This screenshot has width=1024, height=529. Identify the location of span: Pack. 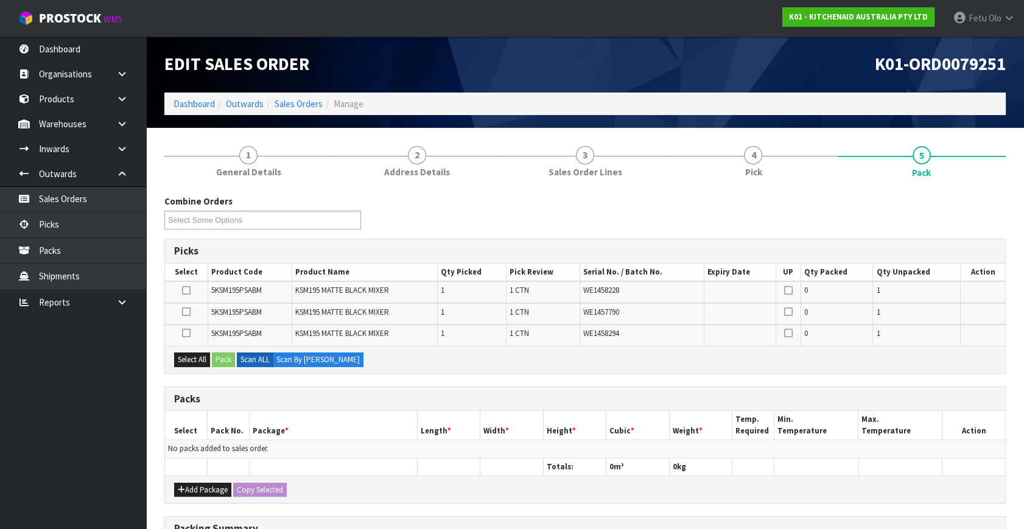
(921, 172).